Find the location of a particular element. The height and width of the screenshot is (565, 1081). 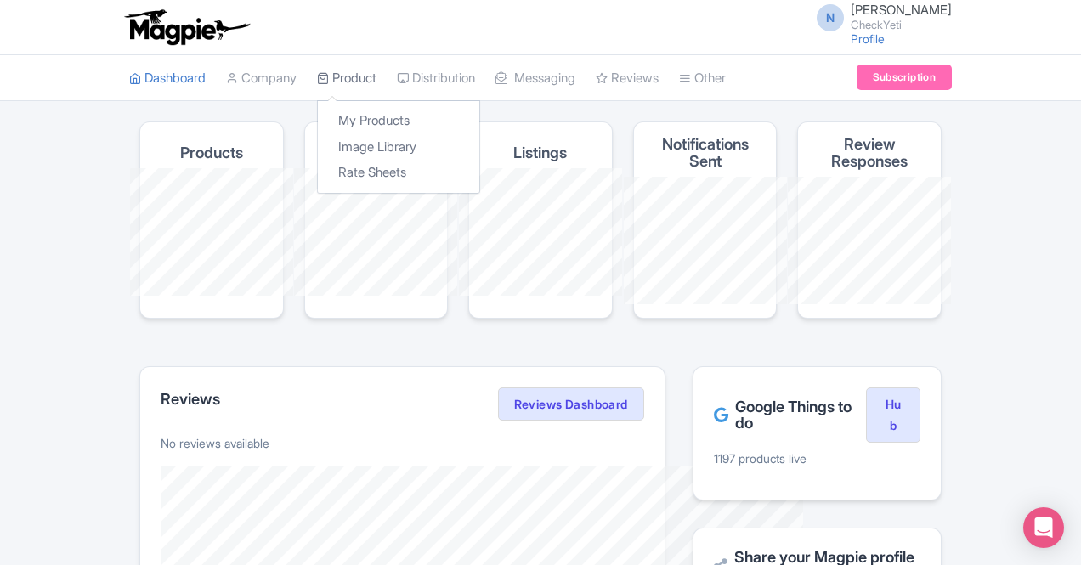

h2: Reviews is located at coordinates (190, 399).